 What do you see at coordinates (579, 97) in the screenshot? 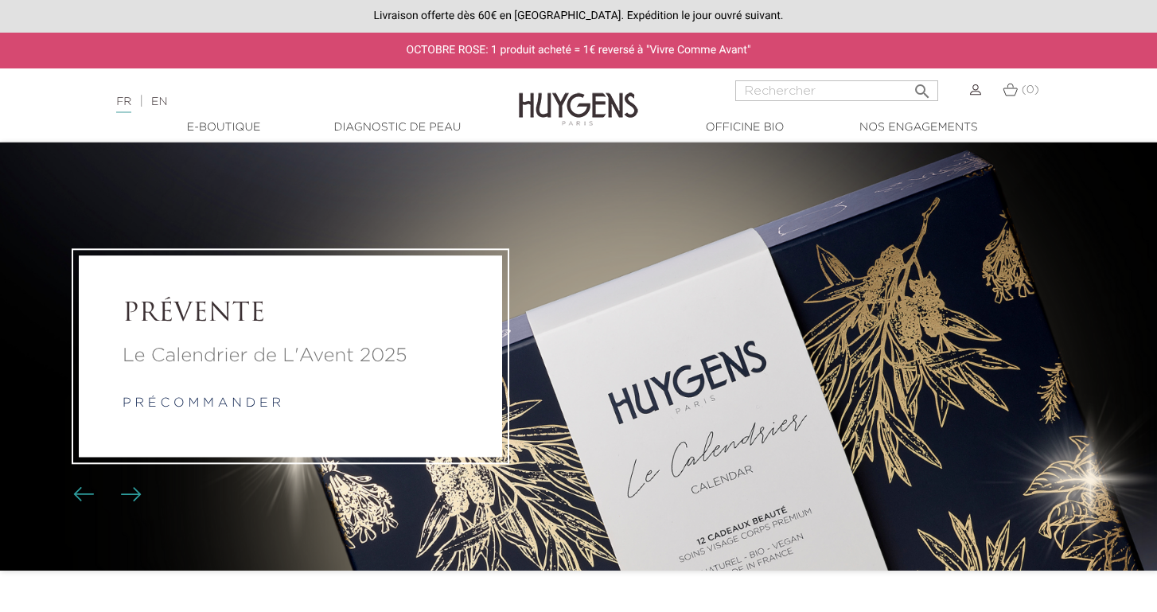
I see `img: Huygens` at bounding box center [579, 97].